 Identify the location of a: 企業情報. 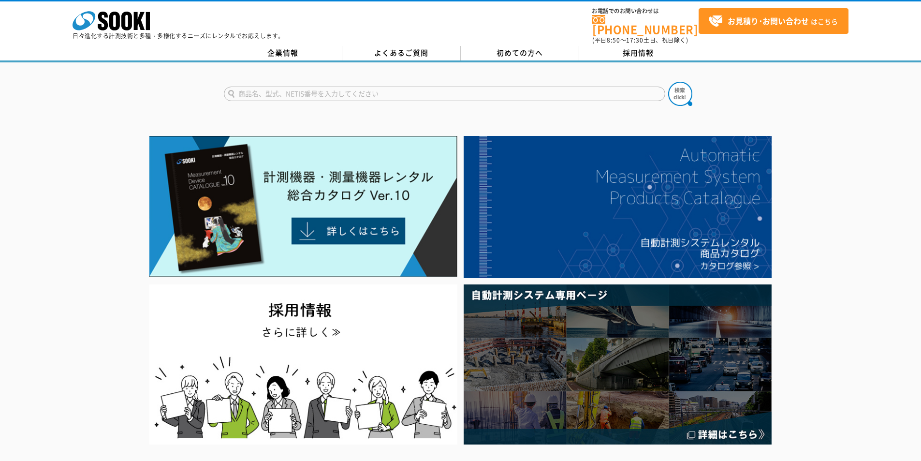
(283, 53).